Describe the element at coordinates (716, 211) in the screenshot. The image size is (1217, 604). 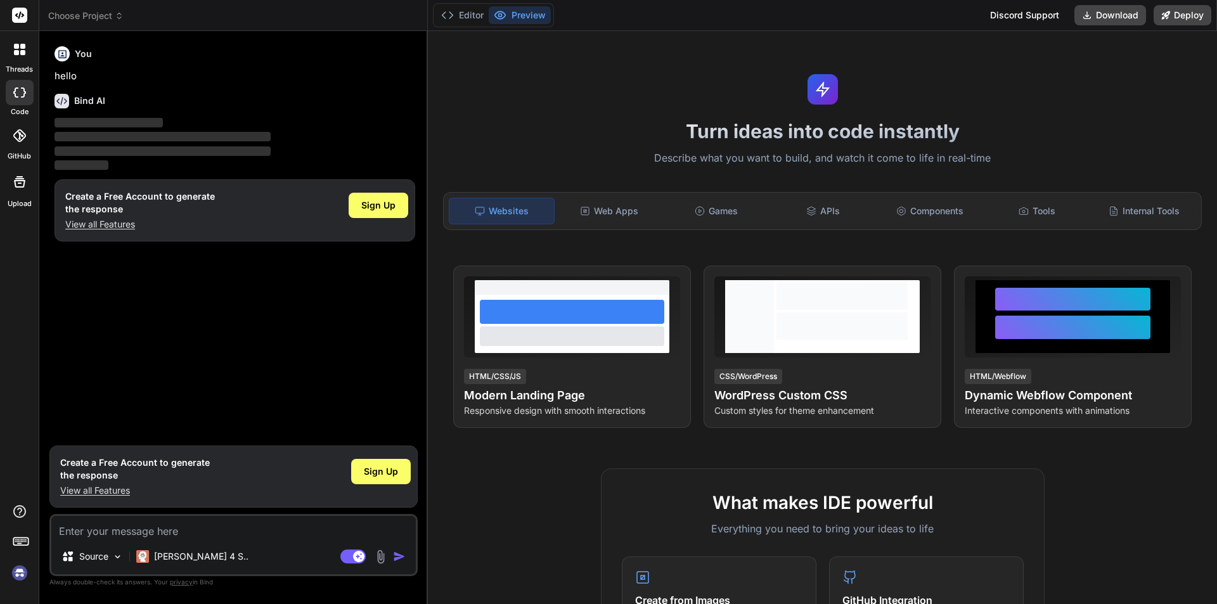
I see `div: Games` at that location.